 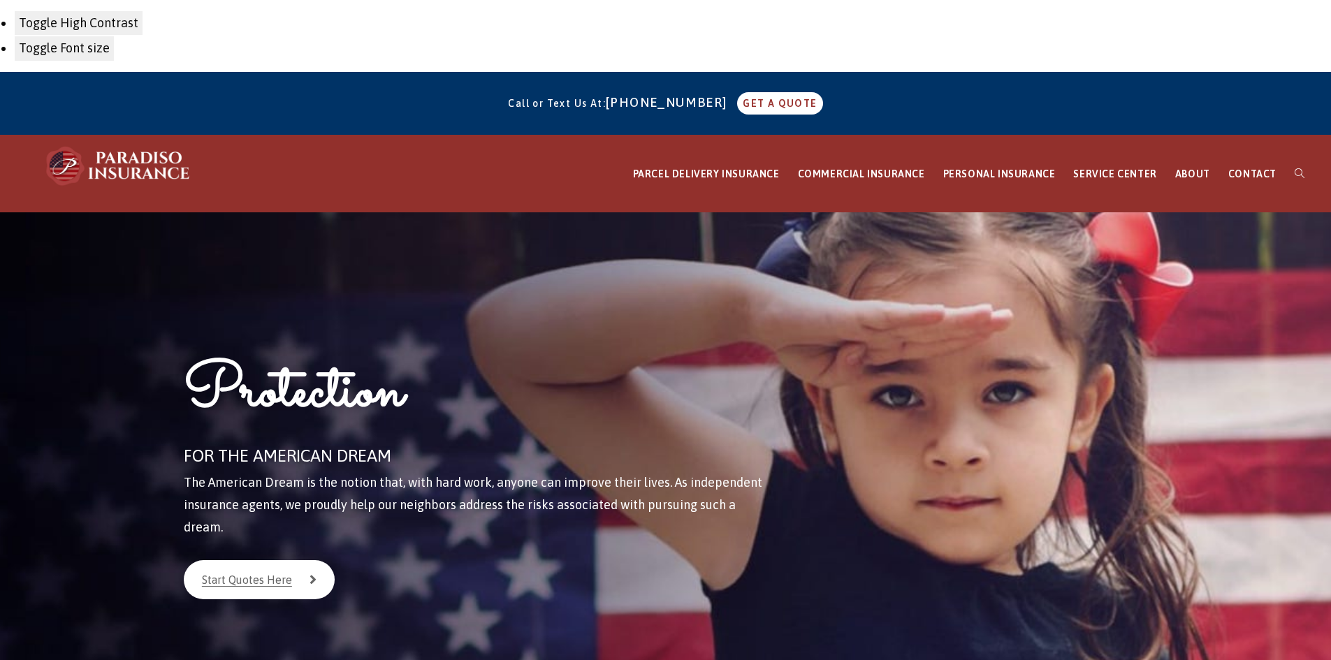 What do you see at coordinates (78, 22) in the screenshot?
I see `span: Toggle High Contrast` at bounding box center [78, 22].